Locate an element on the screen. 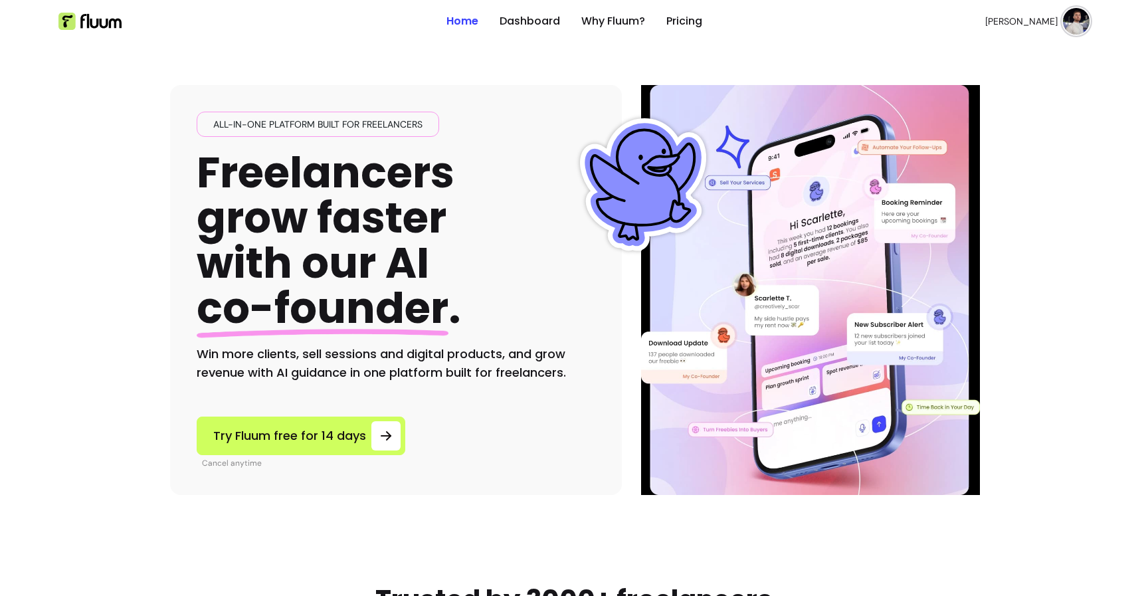 The height and width of the screenshot is (596, 1148). span: Try Fluum free for 14 days is located at coordinates (290, 436).